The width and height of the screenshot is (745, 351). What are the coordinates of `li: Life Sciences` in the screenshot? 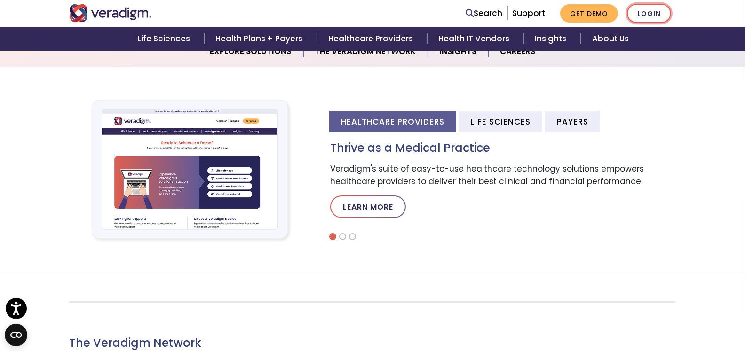 It's located at (500, 121).